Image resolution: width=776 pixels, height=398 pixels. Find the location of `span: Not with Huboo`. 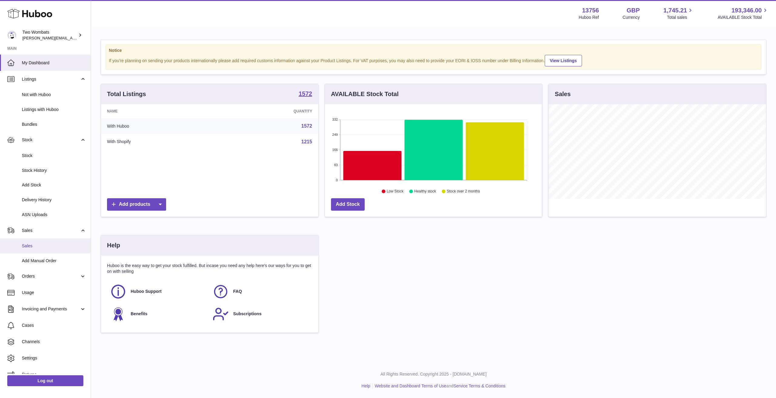

span: Not with Huboo is located at coordinates (54, 95).